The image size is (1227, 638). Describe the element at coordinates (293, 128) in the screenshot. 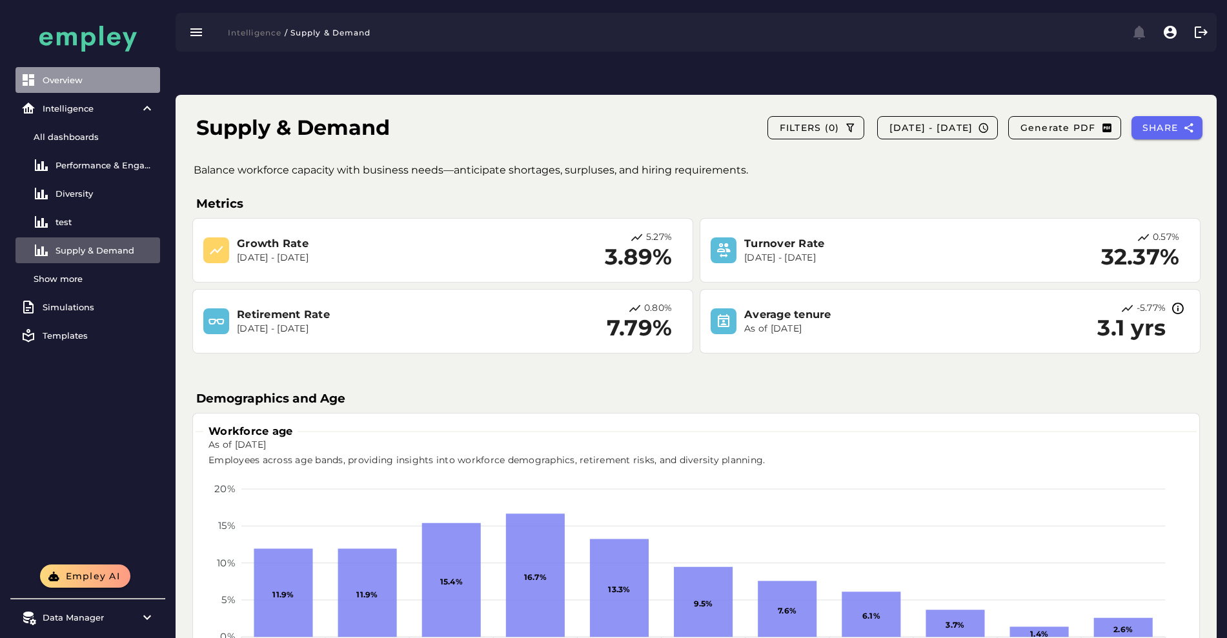

I see `h1: Supply & Demand` at that location.